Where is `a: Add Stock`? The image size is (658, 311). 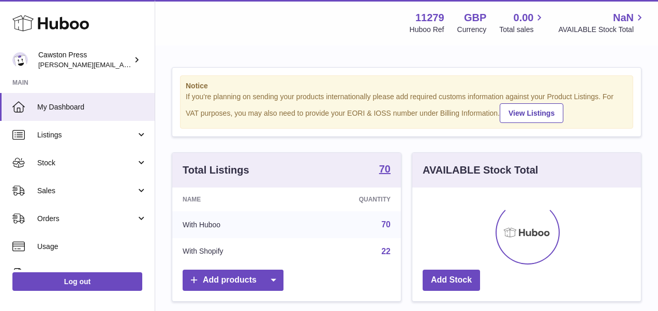
a: Add Stock is located at coordinates (451, 280).